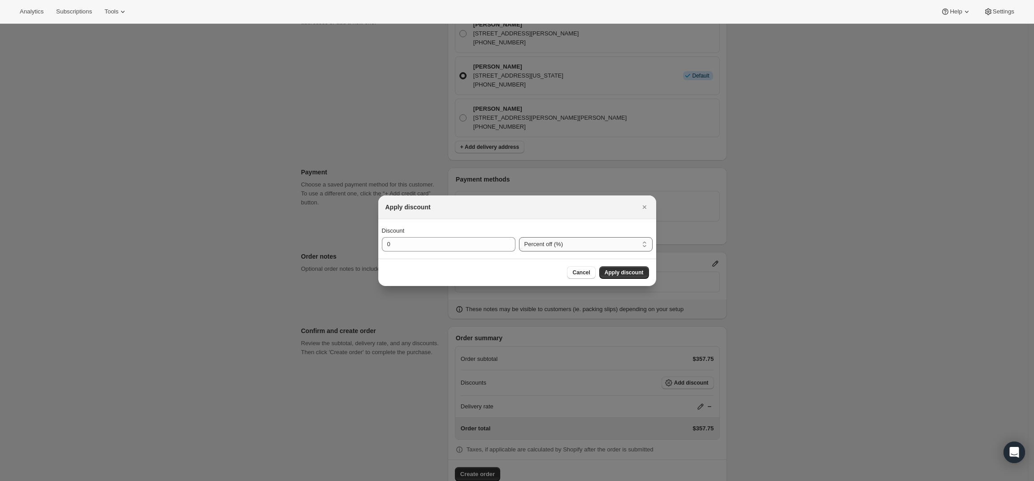 Image resolution: width=1034 pixels, height=481 pixels. What do you see at coordinates (999, 12) in the screenshot?
I see `button: Settings` at bounding box center [999, 12].